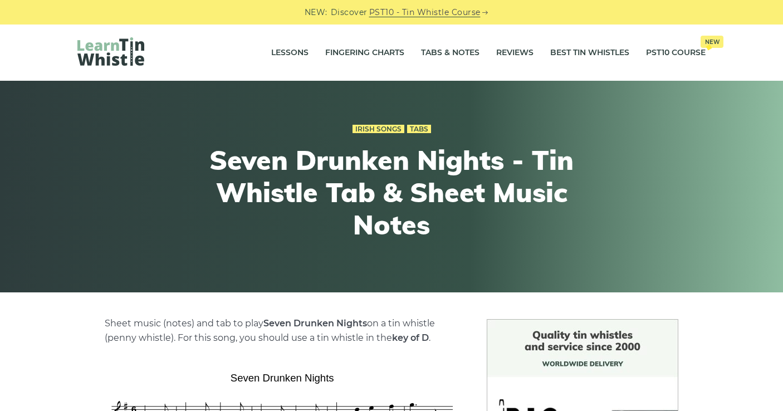 The image size is (783, 411). I want to click on a: Tabs & Notes, so click(450, 53).